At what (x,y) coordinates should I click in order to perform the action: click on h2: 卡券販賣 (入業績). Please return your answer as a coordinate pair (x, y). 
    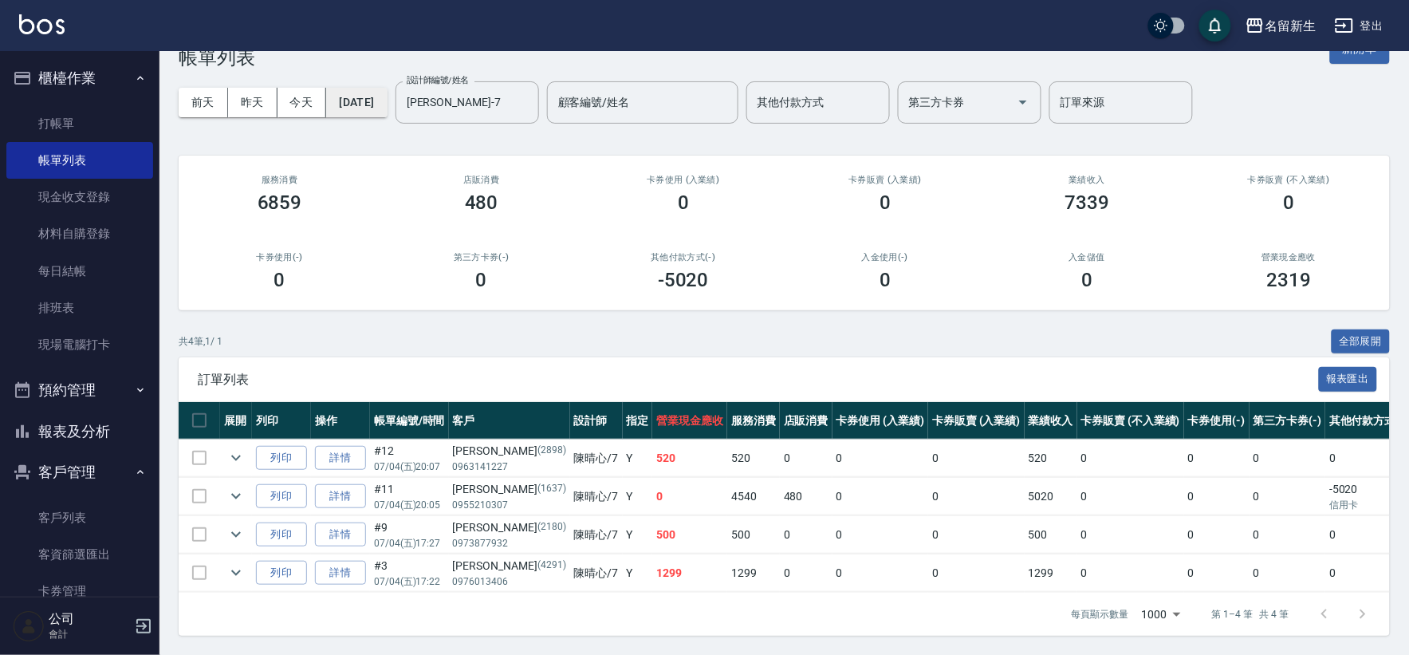
    Looking at the image, I should click on (884, 179).